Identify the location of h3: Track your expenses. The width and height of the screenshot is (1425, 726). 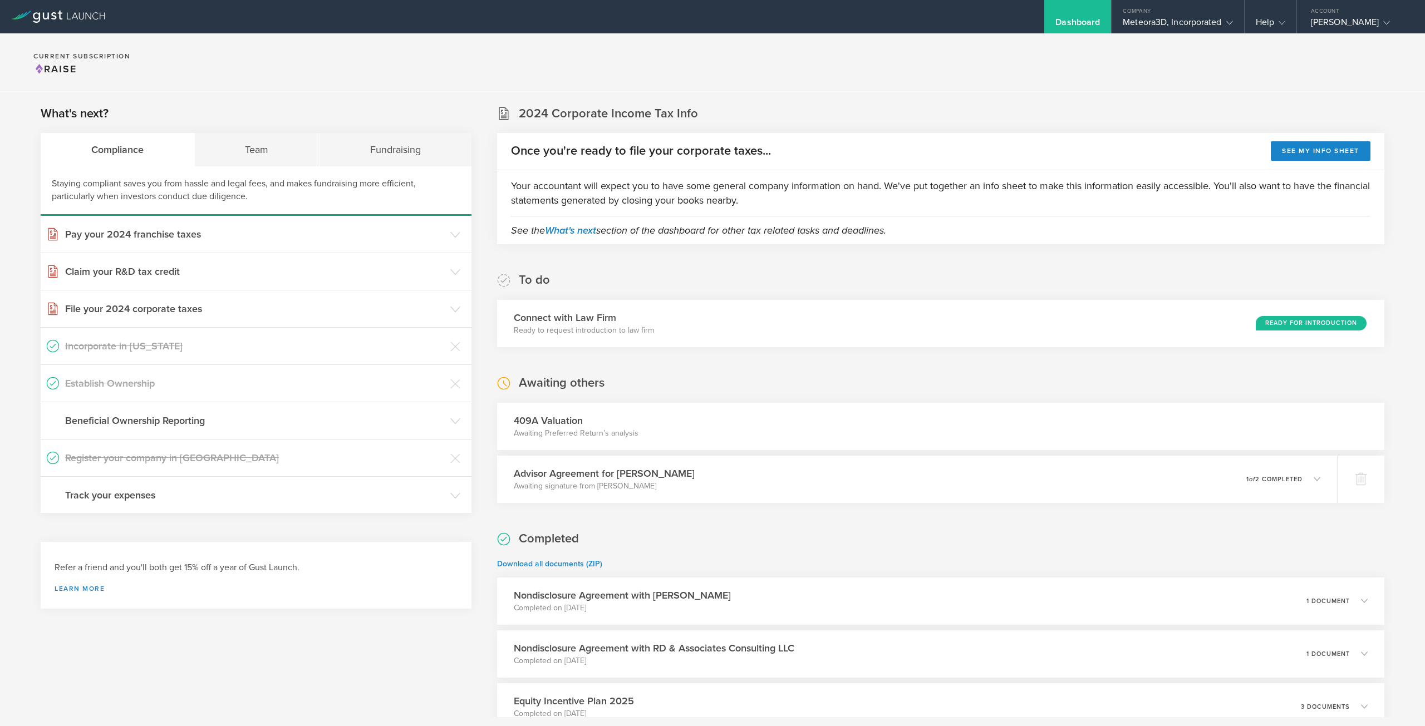
(255, 495).